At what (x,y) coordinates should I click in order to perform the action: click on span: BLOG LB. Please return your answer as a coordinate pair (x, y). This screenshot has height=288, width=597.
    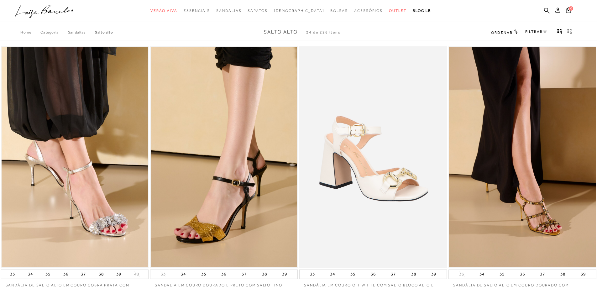
    Looking at the image, I should click on (422, 11).